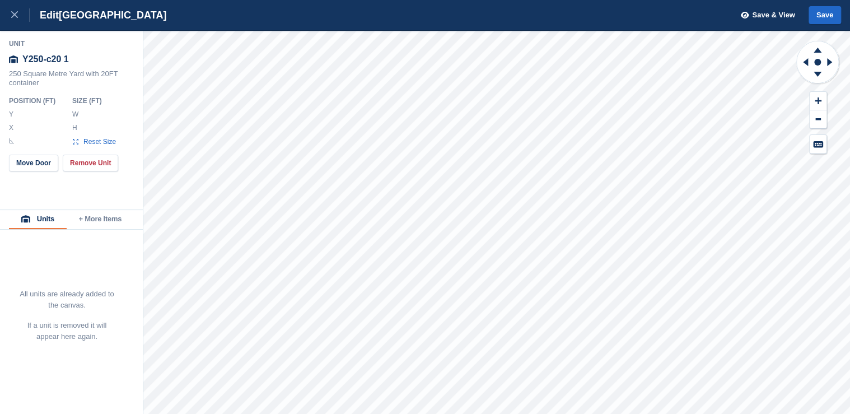  What do you see at coordinates (90, 163) in the screenshot?
I see `button: Remove Unit` at bounding box center [90, 163].